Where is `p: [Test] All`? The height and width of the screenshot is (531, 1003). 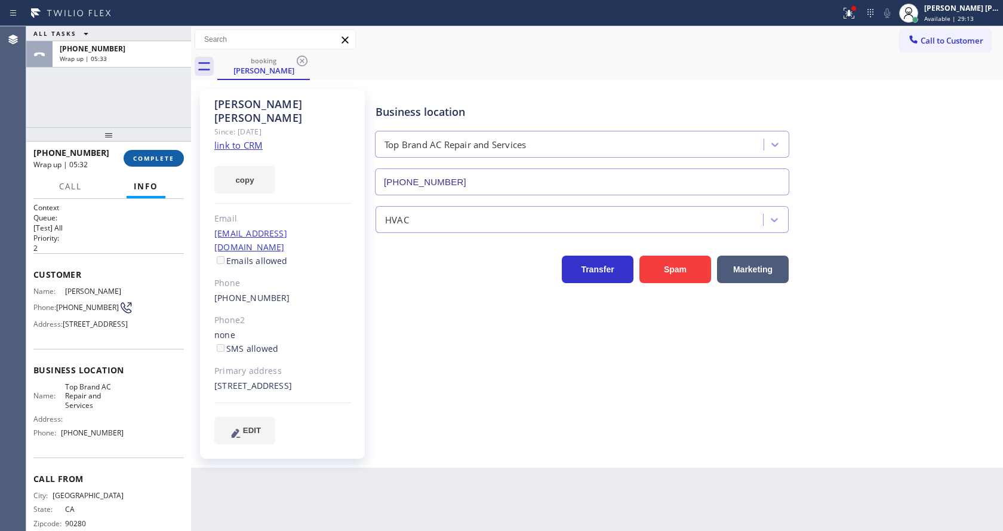
p: [Test] All is located at coordinates (109, 227).